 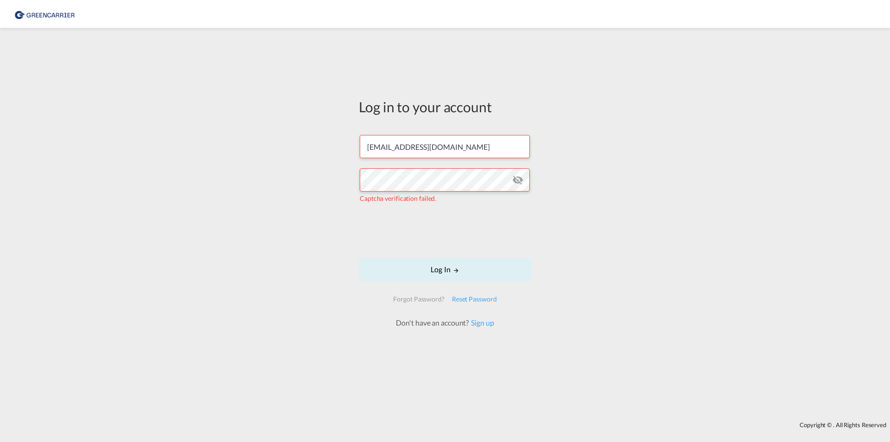 What do you see at coordinates (481, 322) in the screenshot?
I see `a: Sign up` at bounding box center [481, 322].